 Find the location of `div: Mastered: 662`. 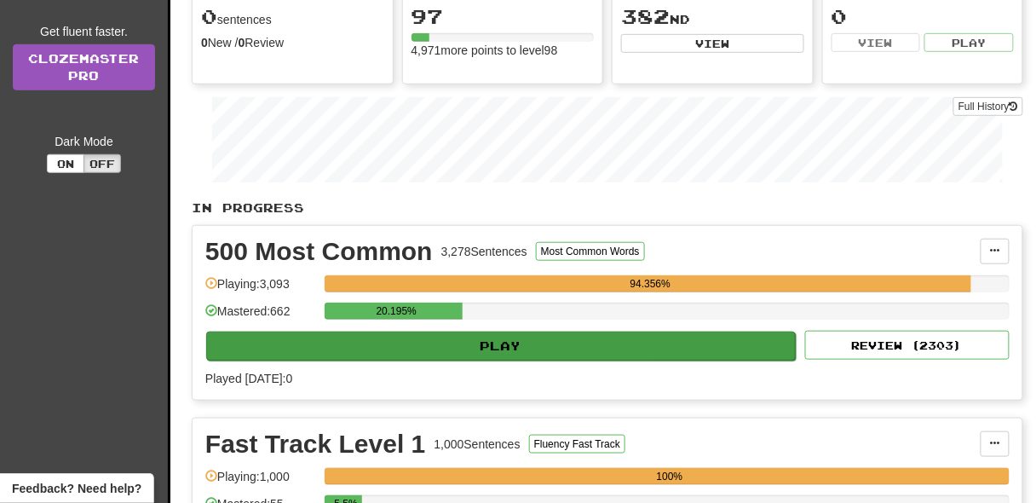

div: Mastered: 662 is located at coordinates (261, 316).